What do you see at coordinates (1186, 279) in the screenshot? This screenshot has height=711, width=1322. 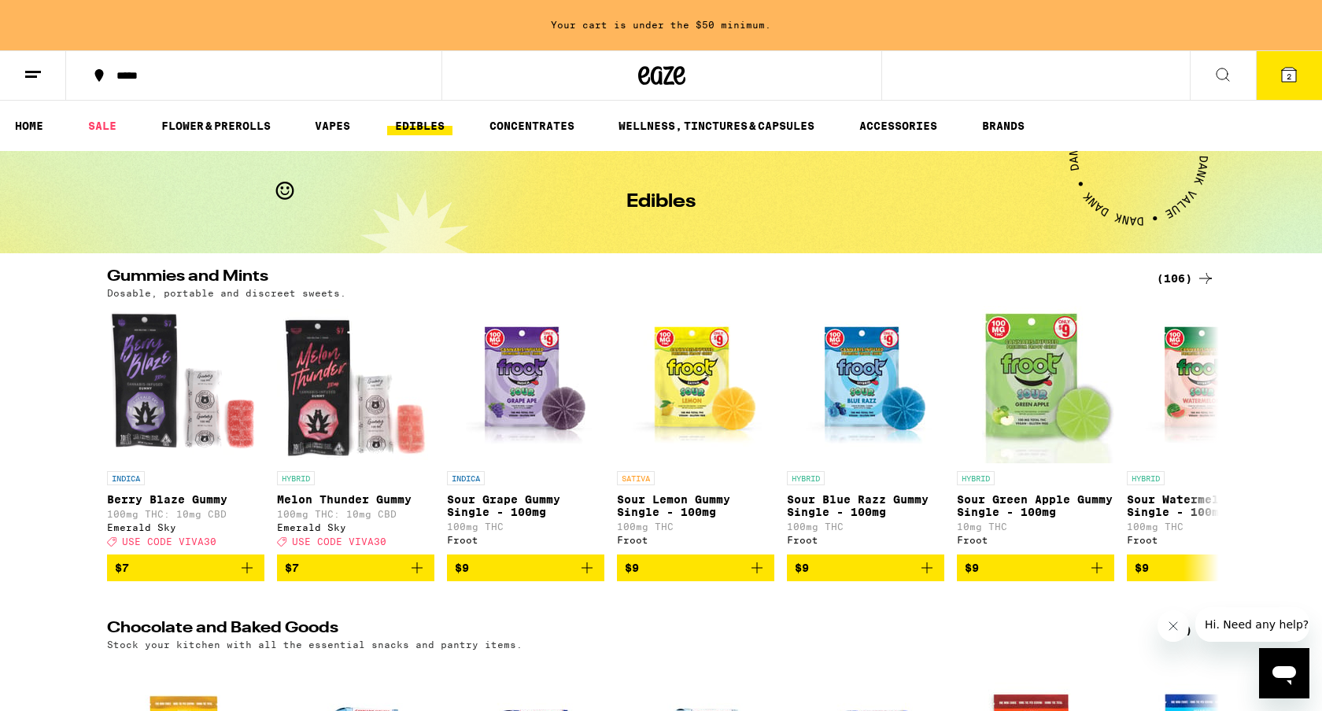 I see `div: (106)` at bounding box center [1186, 279].